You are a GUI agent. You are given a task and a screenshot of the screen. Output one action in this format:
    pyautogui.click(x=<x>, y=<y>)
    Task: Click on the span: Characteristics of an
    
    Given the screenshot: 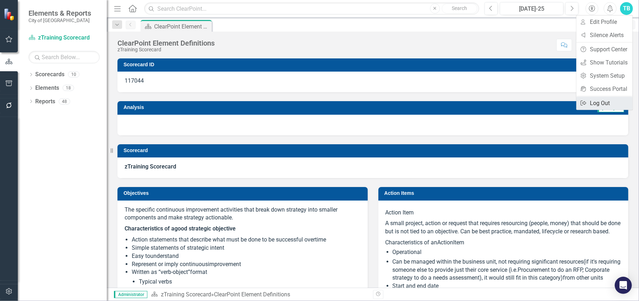 What is the action you would take?
    pyautogui.click(x=411, y=242)
    